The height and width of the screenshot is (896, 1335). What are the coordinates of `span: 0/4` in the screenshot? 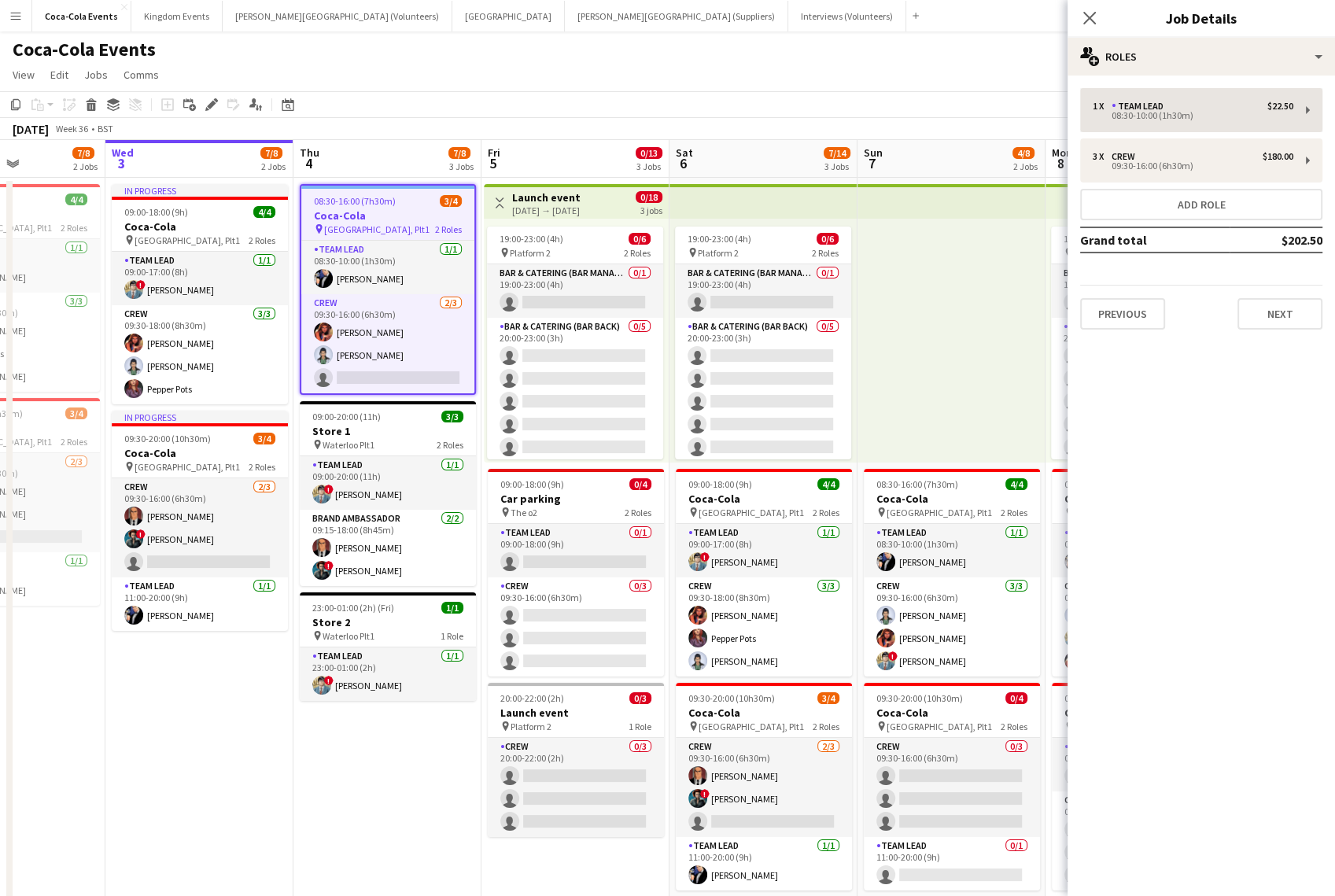 It's located at (1017, 698).